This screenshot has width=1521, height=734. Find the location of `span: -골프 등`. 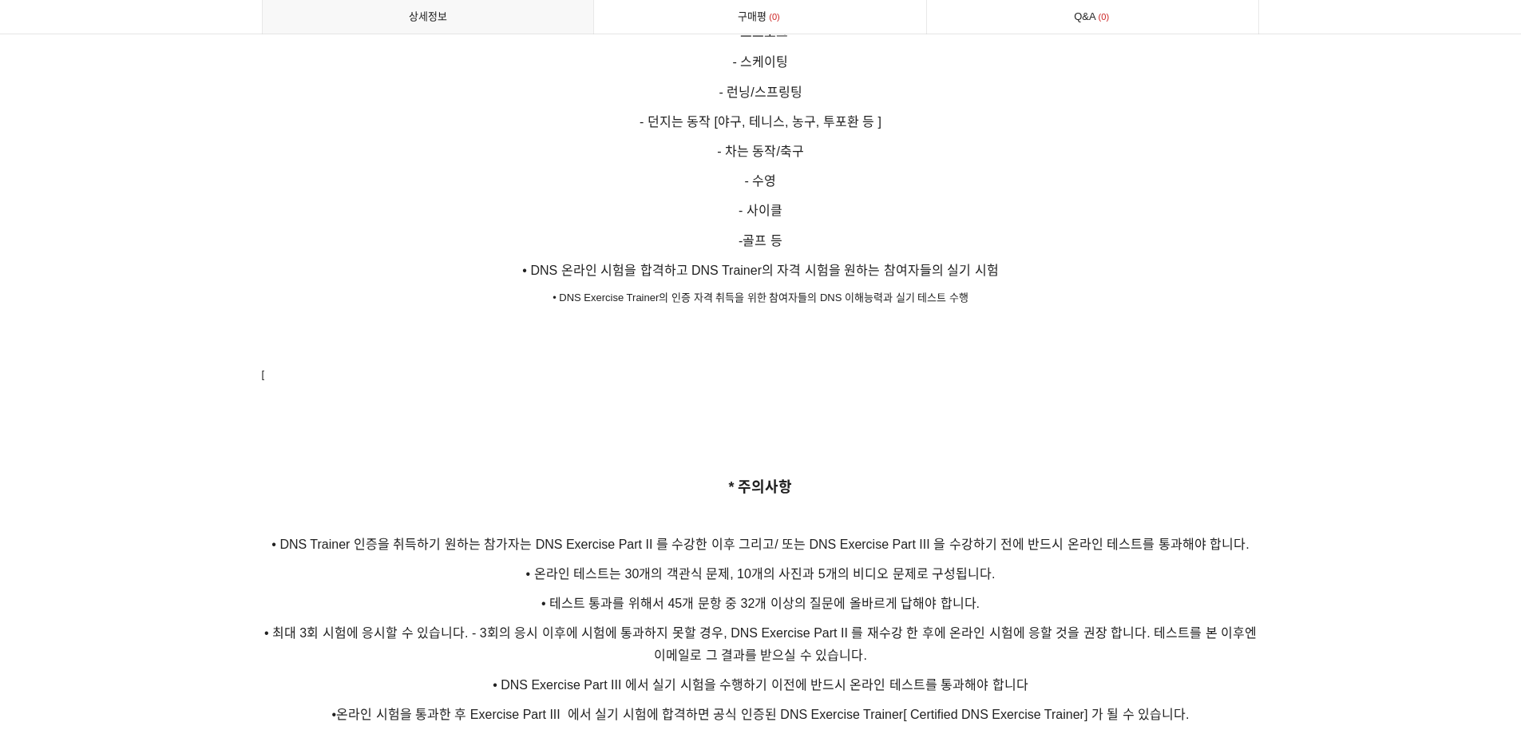

span: -골프 등 is located at coordinates (760, 240).